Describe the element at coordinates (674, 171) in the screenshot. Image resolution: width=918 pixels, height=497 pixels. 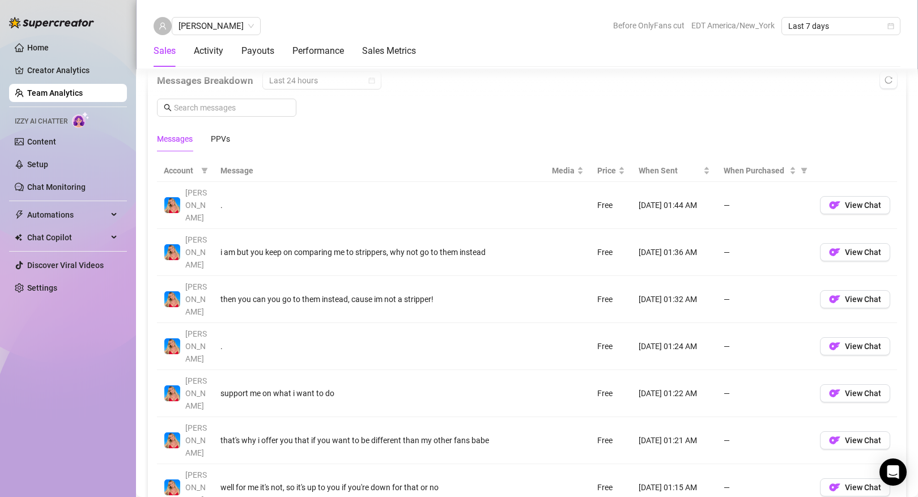
I see `th: When Sent` at that location.